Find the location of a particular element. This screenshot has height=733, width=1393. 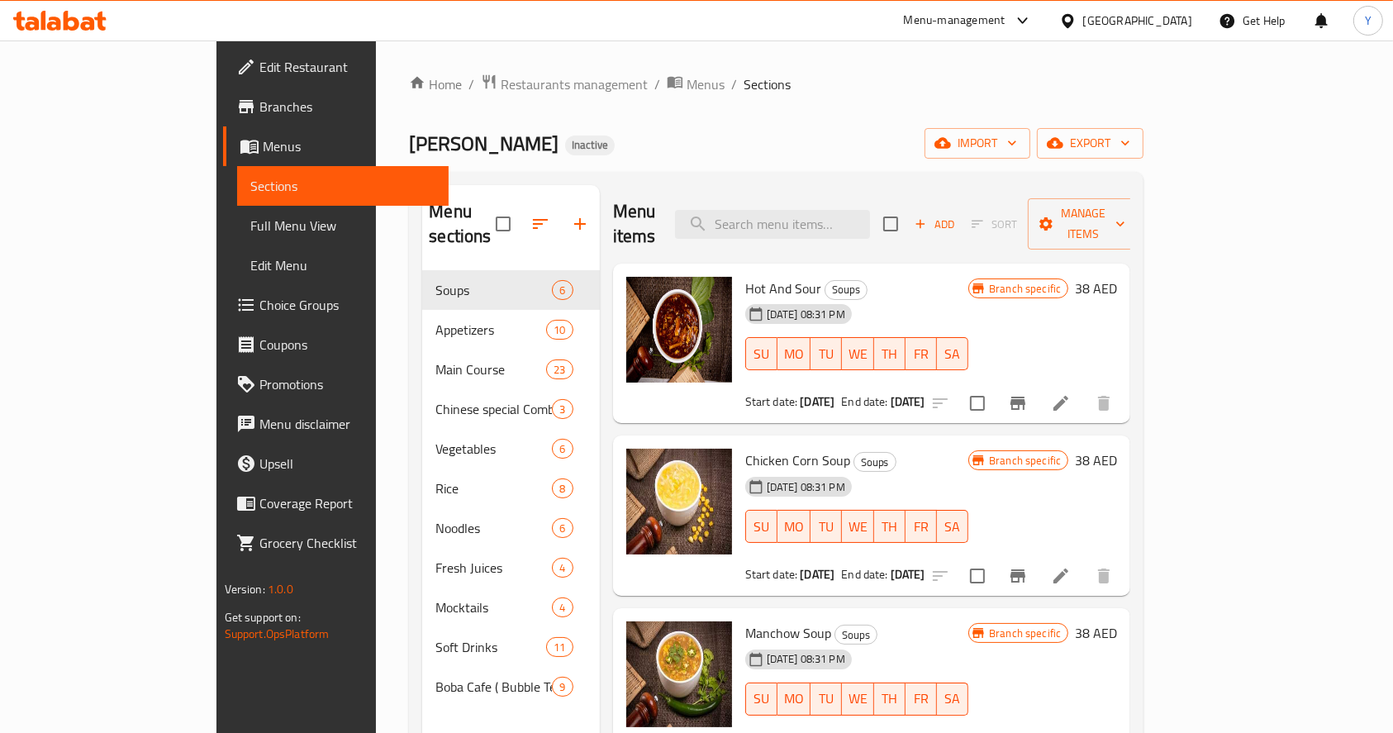

span: TH is located at coordinates (890, 526).